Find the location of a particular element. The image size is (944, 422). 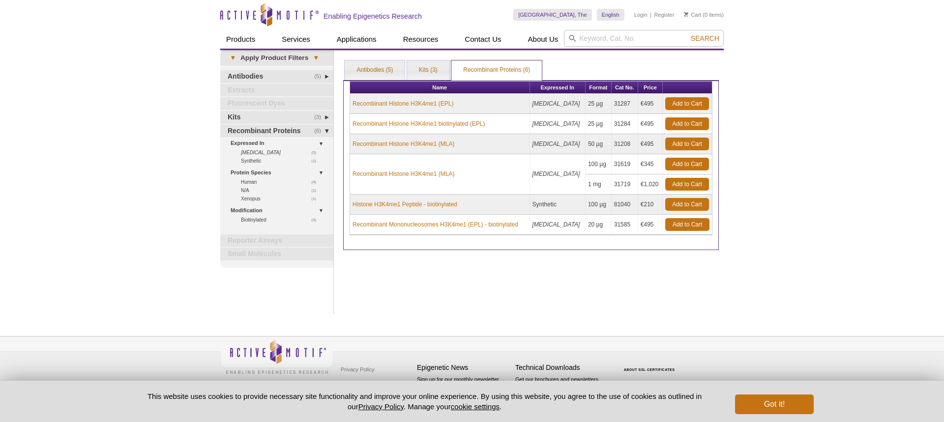

td: €345 is located at coordinates (650, 164).